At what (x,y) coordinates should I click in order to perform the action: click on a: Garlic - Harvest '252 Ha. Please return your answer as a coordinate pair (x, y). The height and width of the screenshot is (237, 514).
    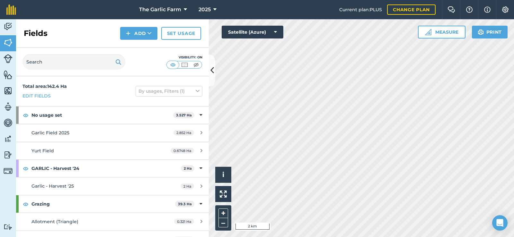
    Looking at the image, I should click on (112, 186).